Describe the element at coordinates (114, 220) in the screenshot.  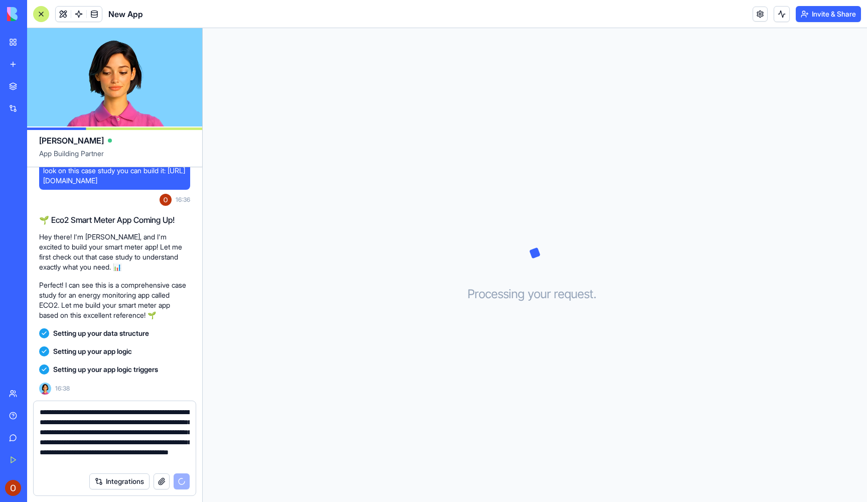
I see `h2: 🌱 Eco2 Smart Meter App Coming Up!` at that location.